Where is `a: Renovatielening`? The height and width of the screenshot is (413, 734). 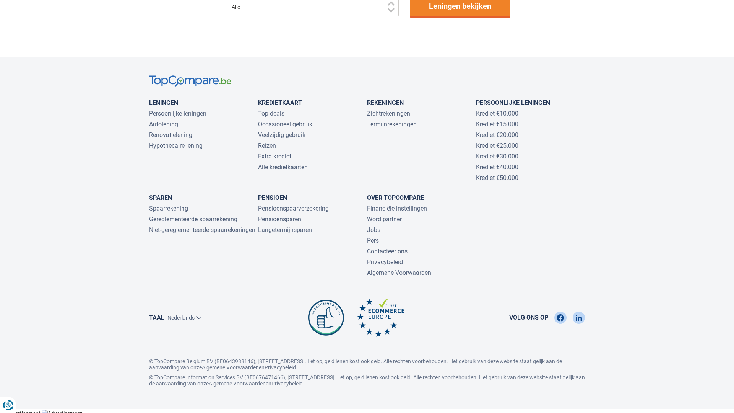
a: Renovatielening is located at coordinates (171, 135).